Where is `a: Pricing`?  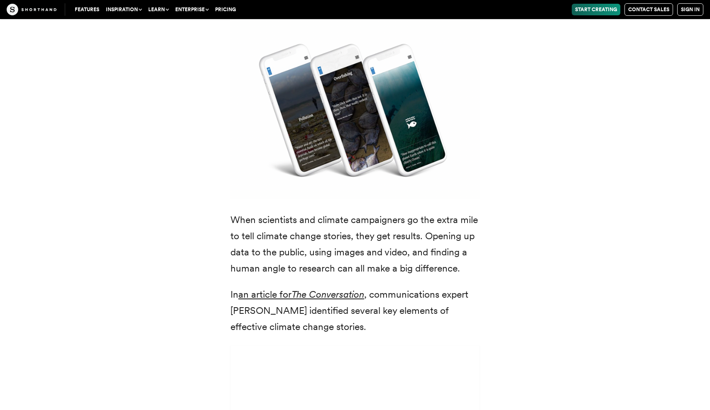
a: Pricing is located at coordinates (225, 10).